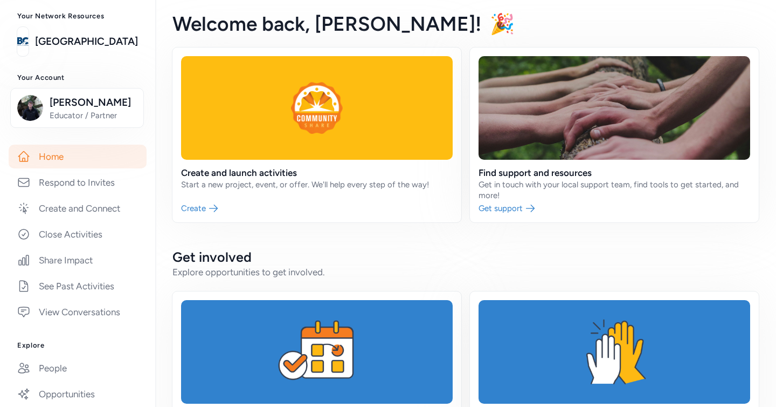 This screenshot has height=407, width=776. What do you see at coordinates (93, 115) in the screenshot?
I see `span: Educator / Partner` at bounding box center [93, 115].